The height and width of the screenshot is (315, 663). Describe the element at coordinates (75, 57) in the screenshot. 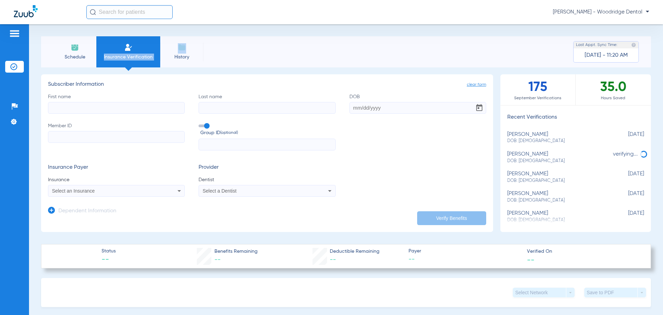

I see `span: Schedule` at that location.